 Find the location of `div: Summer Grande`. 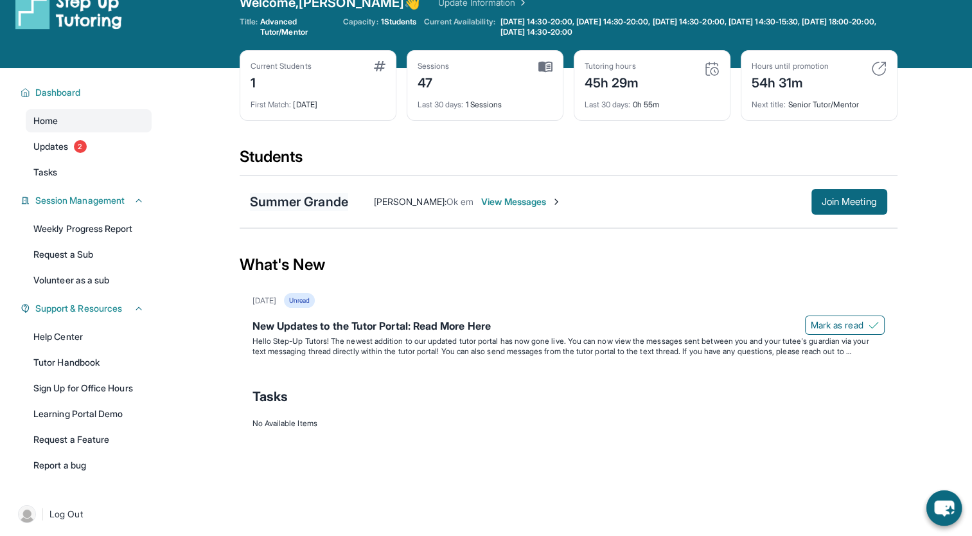

div: Summer Grande is located at coordinates (299, 202).